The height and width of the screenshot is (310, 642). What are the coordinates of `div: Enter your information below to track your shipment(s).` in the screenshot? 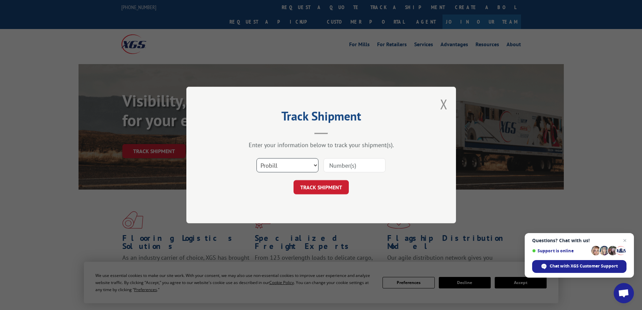 It's located at (321, 145).